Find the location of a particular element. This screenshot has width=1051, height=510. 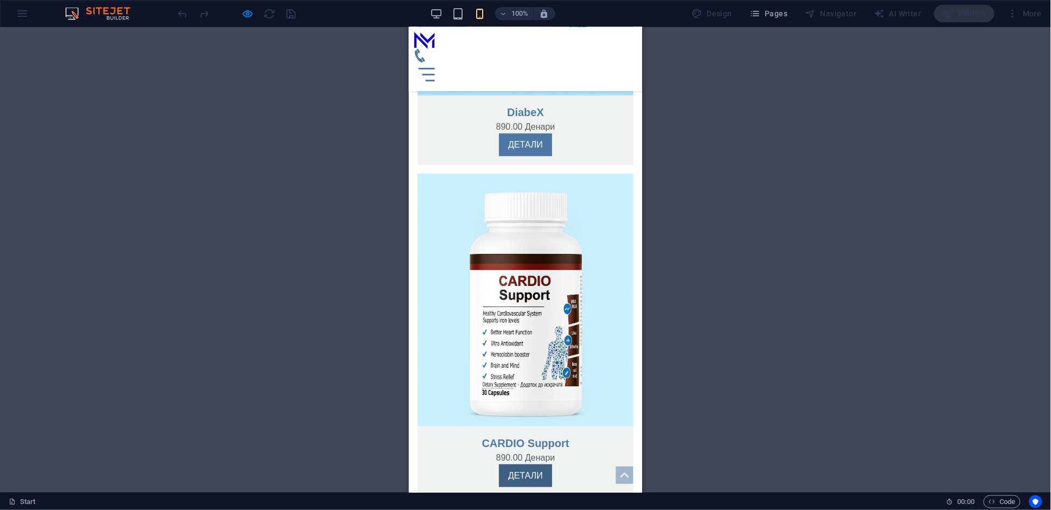

button: Code is located at coordinates (1003, 502).